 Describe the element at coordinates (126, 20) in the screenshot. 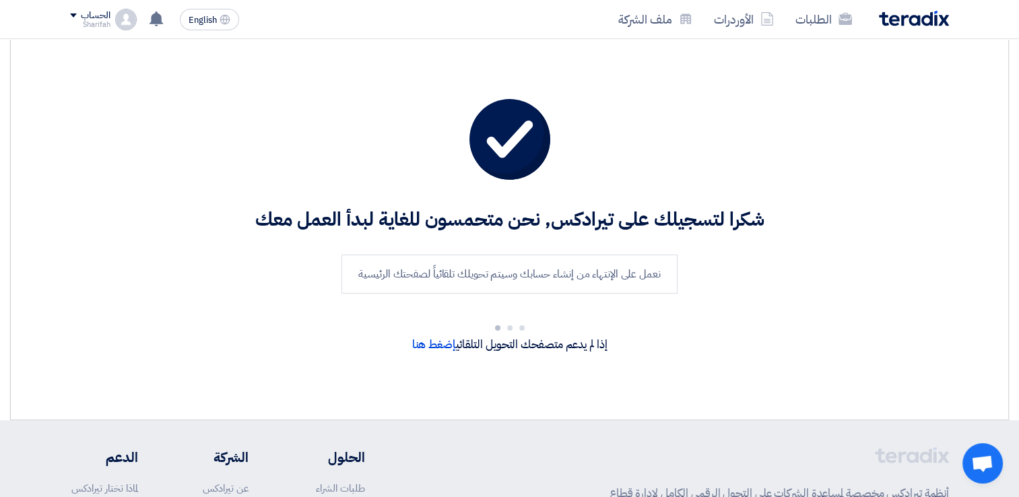

I see `img: profile_test.png` at that location.